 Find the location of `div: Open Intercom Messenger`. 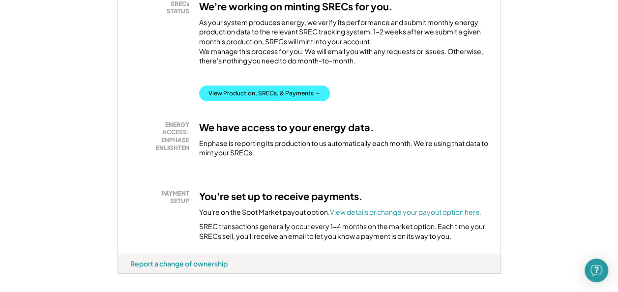

div: Open Intercom Messenger is located at coordinates (596, 270).